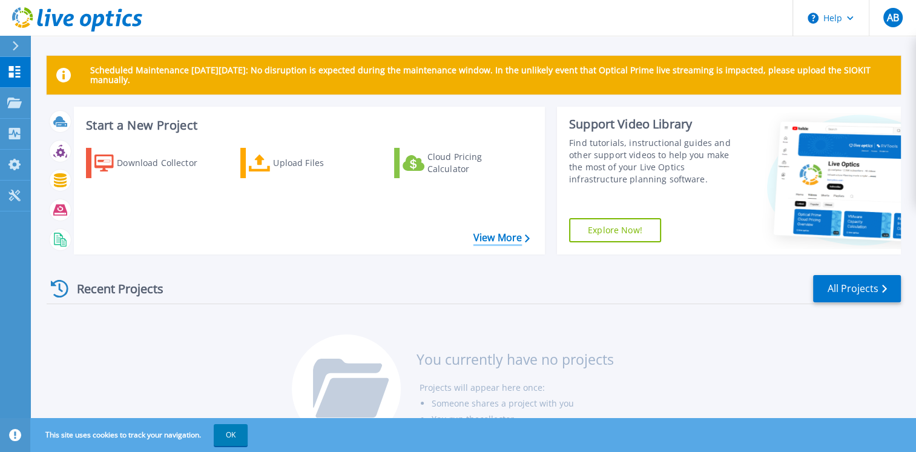 This screenshot has height=452, width=916. What do you see at coordinates (522, 403) in the screenshot?
I see `li: Someone shares a project with you` at bounding box center [522, 403].